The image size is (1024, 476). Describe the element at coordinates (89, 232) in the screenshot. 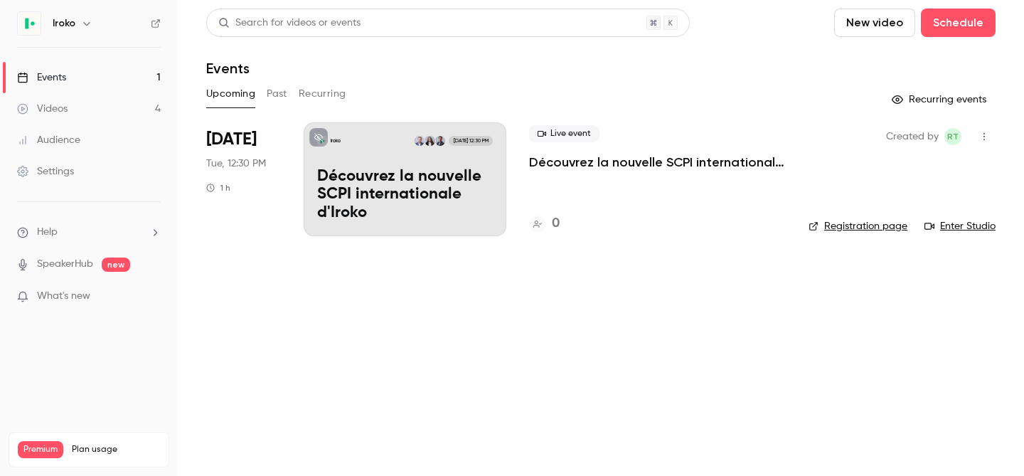

I see `li: help-dropdown-opener` at that location.